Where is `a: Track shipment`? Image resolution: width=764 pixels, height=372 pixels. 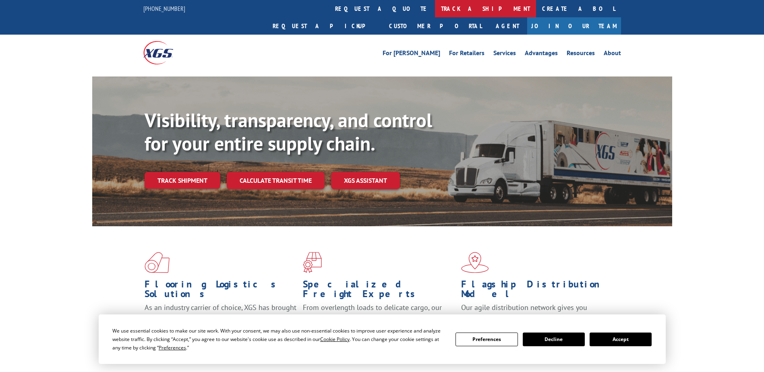
a: Track shipment is located at coordinates (182, 180).